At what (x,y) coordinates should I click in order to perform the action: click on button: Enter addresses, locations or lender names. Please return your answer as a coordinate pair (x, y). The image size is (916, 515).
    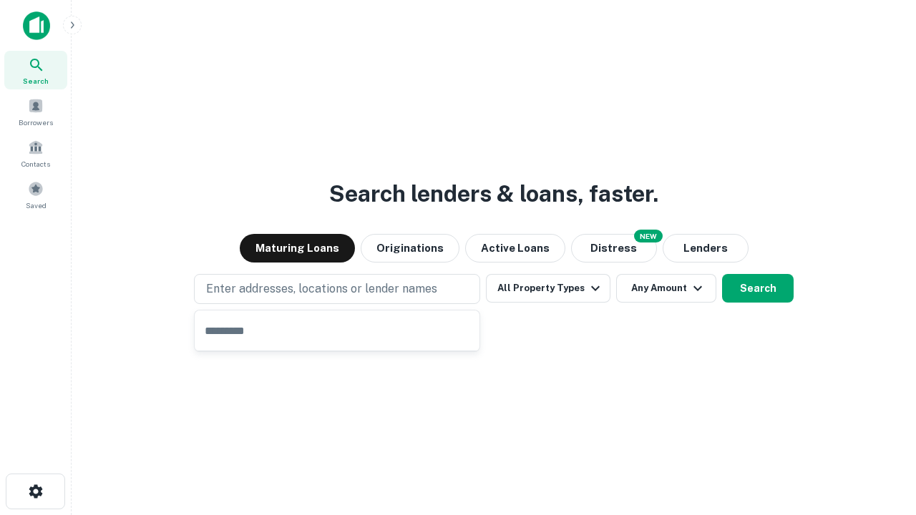
    Looking at the image, I should click on (337, 289).